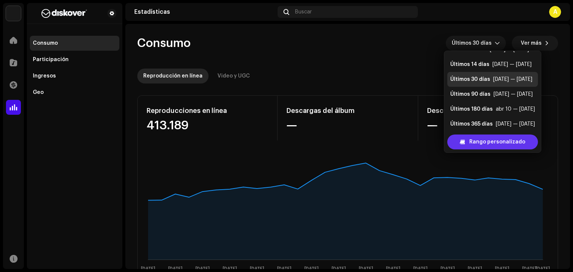 This screenshot has width=573, height=272. What do you see at coordinates (13, 13) in the screenshot?
I see `img: 297a105e-aa6c-4183-9ff4-27133c00f2e2` at bounding box center [13, 13].